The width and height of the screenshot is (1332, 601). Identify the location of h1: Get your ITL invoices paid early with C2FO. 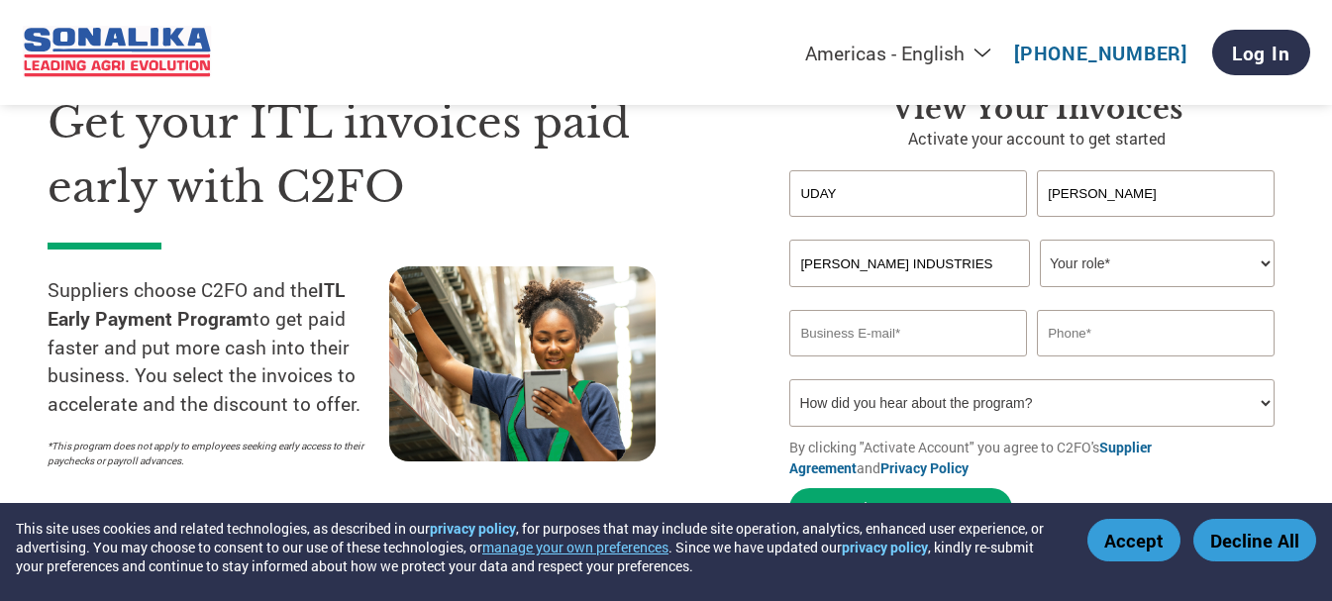
(388, 154).